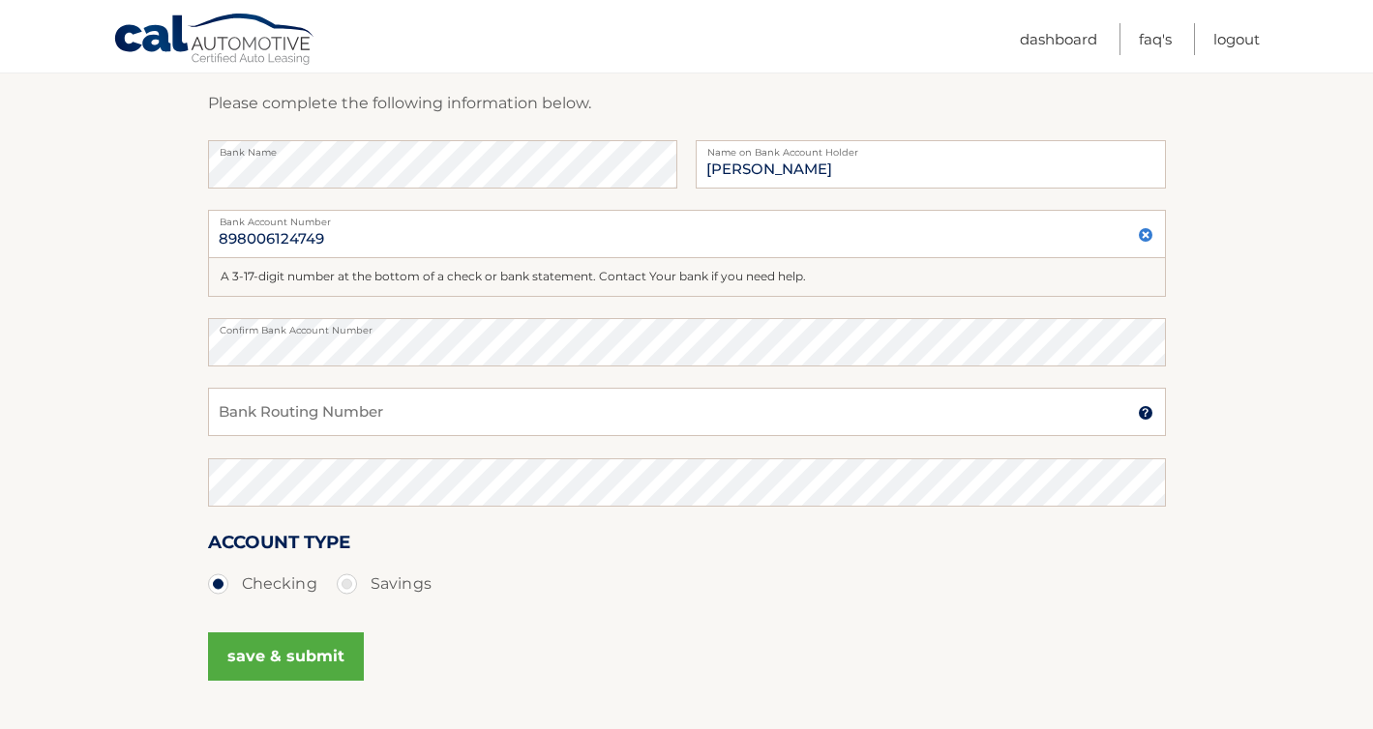 This screenshot has width=1373, height=729. Describe the element at coordinates (687, 103) in the screenshot. I see `p: Please complete the following information below.` at that location.